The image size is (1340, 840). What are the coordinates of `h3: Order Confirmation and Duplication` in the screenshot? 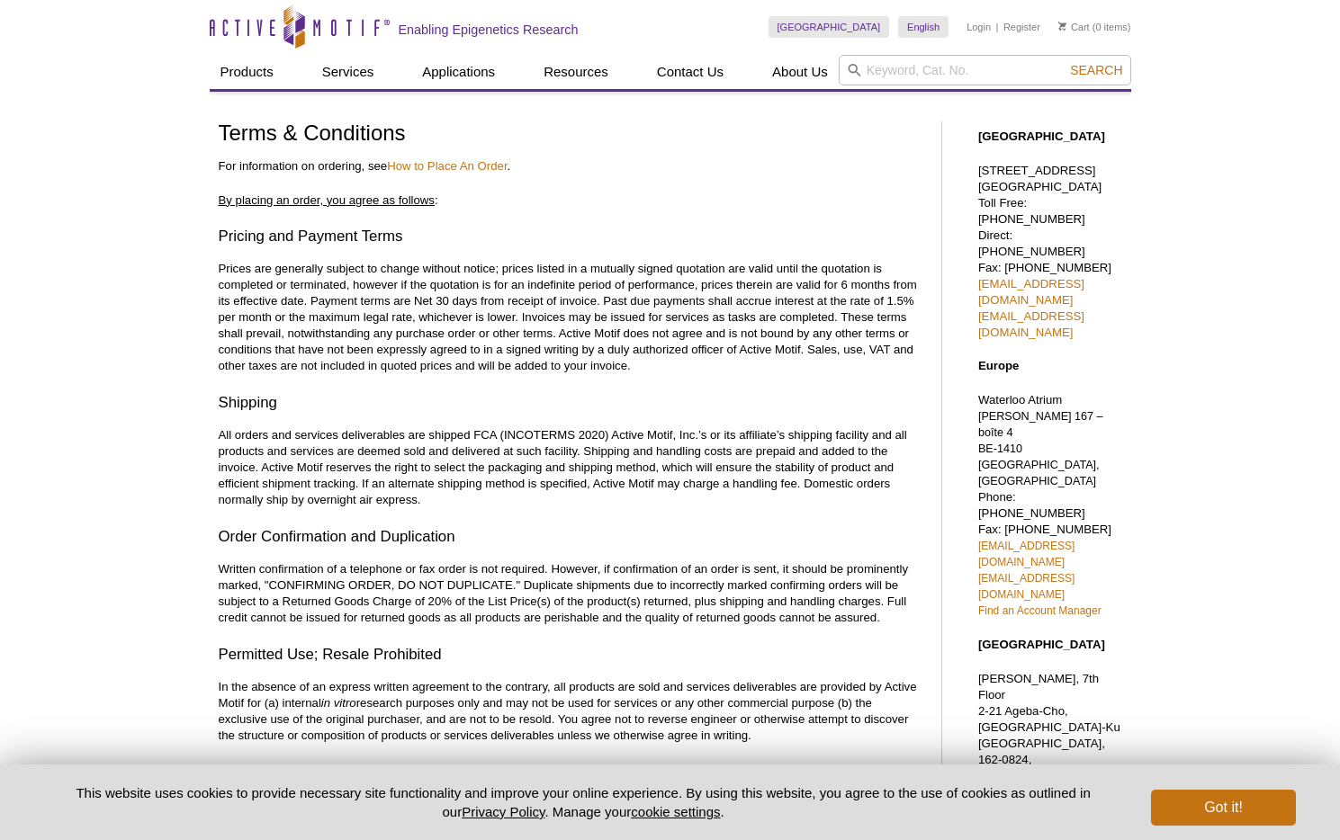 It's located at (571, 537).